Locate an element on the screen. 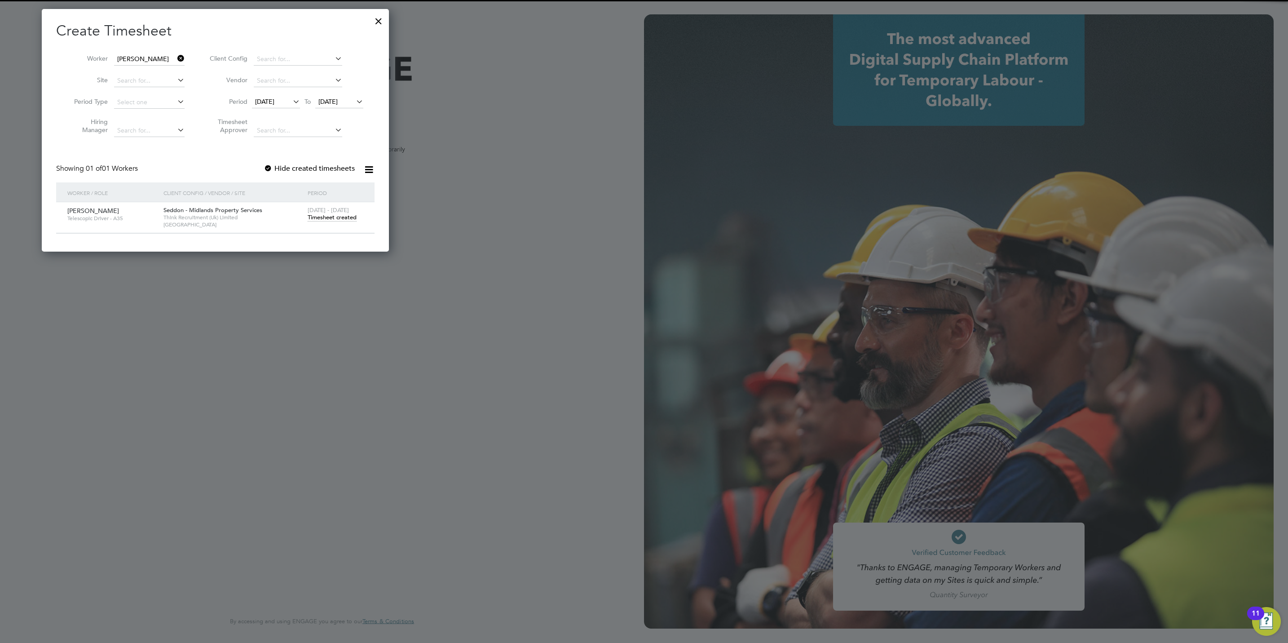 Image resolution: width=1288 pixels, height=643 pixels. label: Hiring Manager is located at coordinates (88, 126).